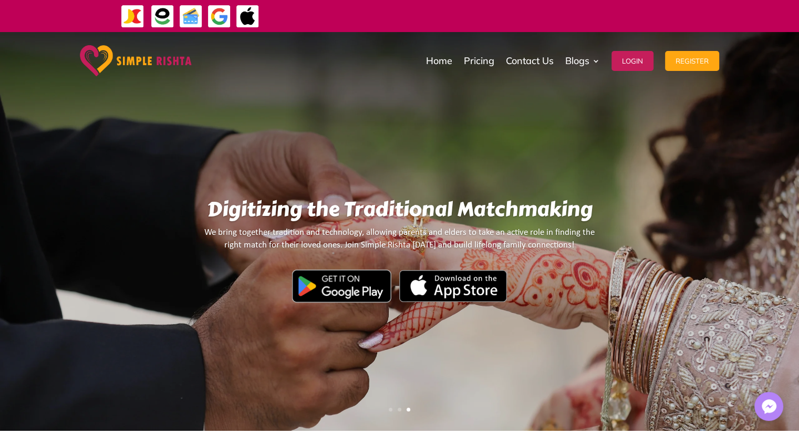 This screenshot has width=799, height=434. Describe the element at coordinates (248, 16) in the screenshot. I see `img: ApplePay-icon` at that location.